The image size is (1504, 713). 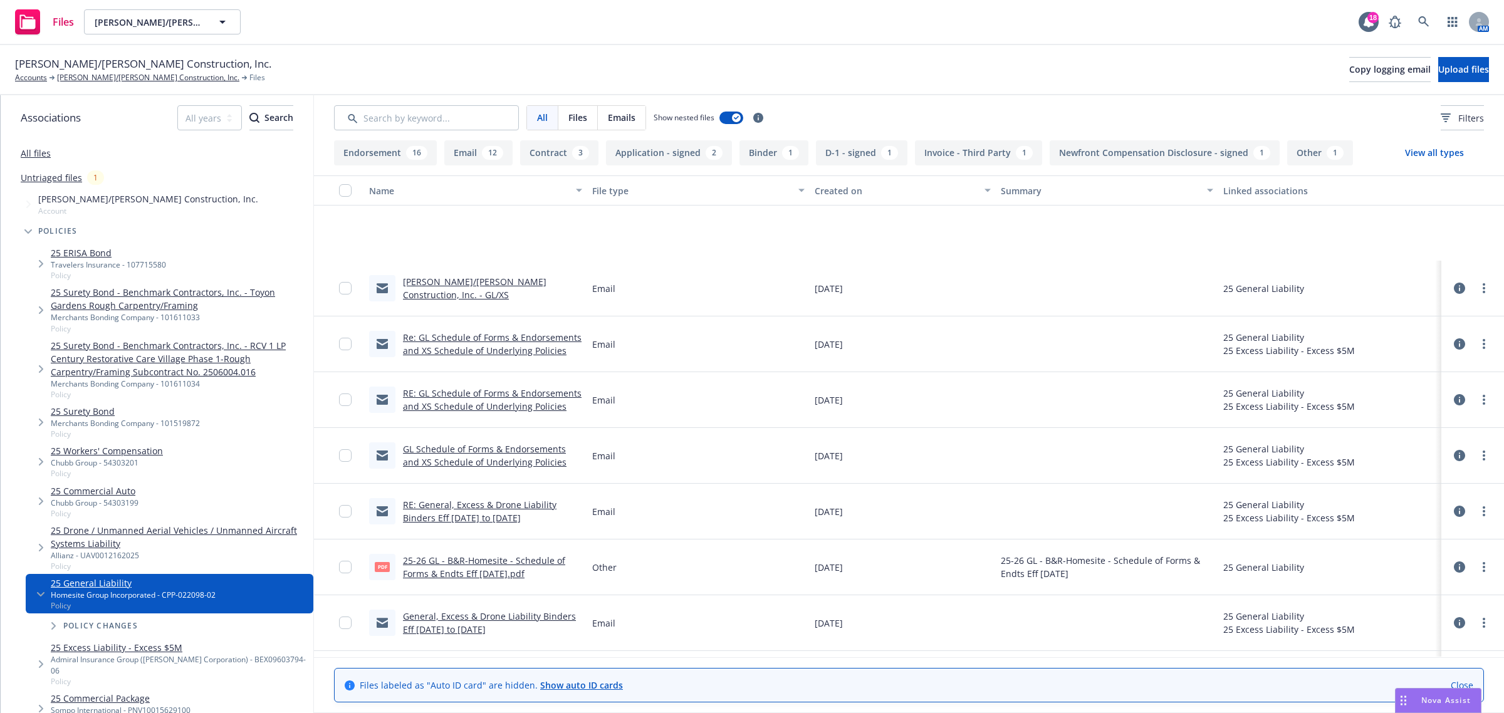 I want to click on div: Merchants Bonding Company - 101611033, so click(x=179, y=317).